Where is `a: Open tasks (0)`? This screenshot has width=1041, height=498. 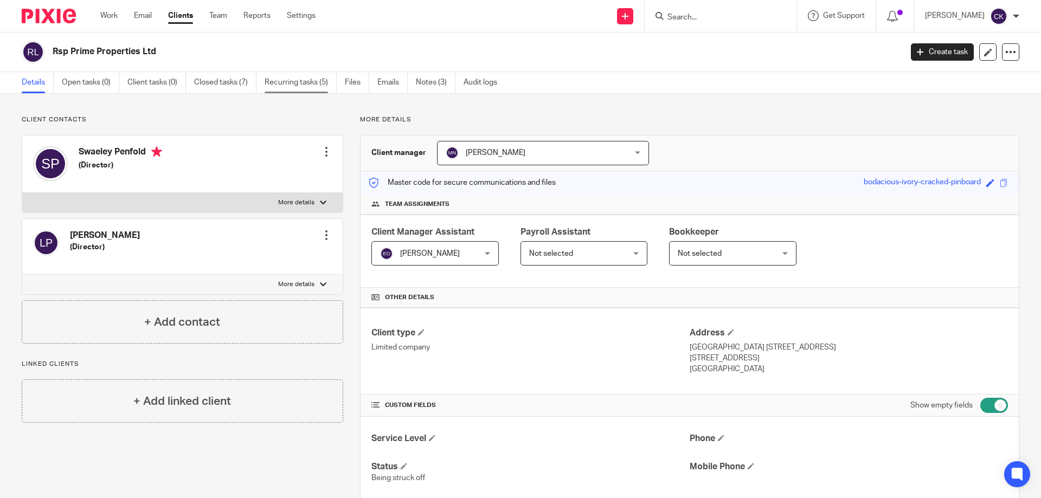 a: Open tasks (0) is located at coordinates (91, 82).